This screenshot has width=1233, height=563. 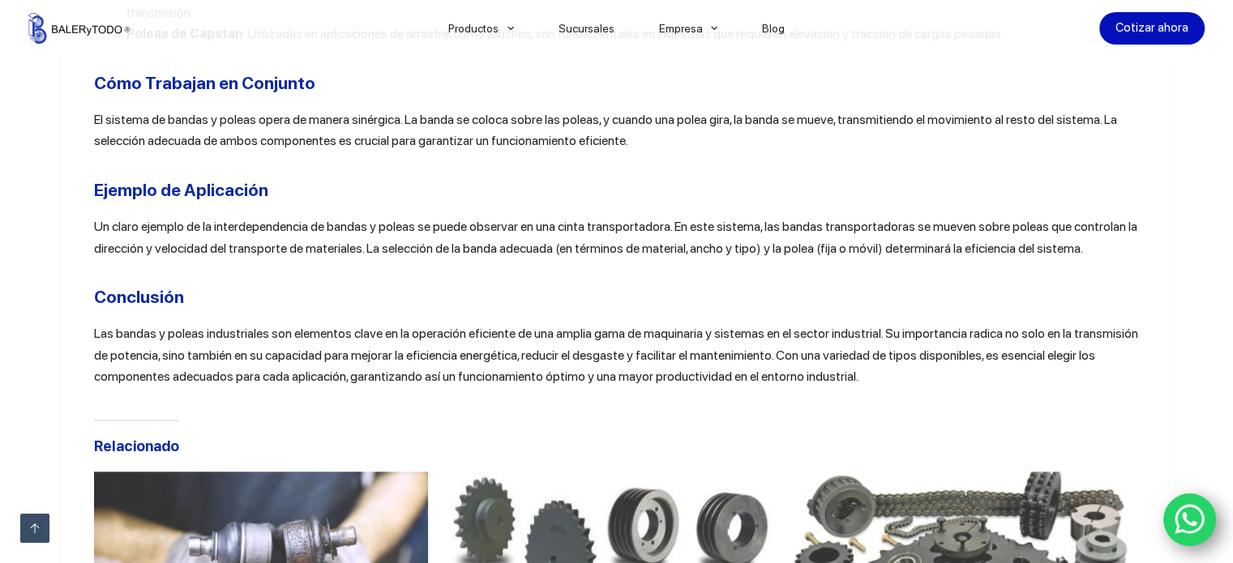 What do you see at coordinates (615, 237) in the screenshot?
I see `span: Un claro ejemplo de la interdependencia de bandas y poleas se puede observar en una cinta transpo...` at bounding box center [615, 237].